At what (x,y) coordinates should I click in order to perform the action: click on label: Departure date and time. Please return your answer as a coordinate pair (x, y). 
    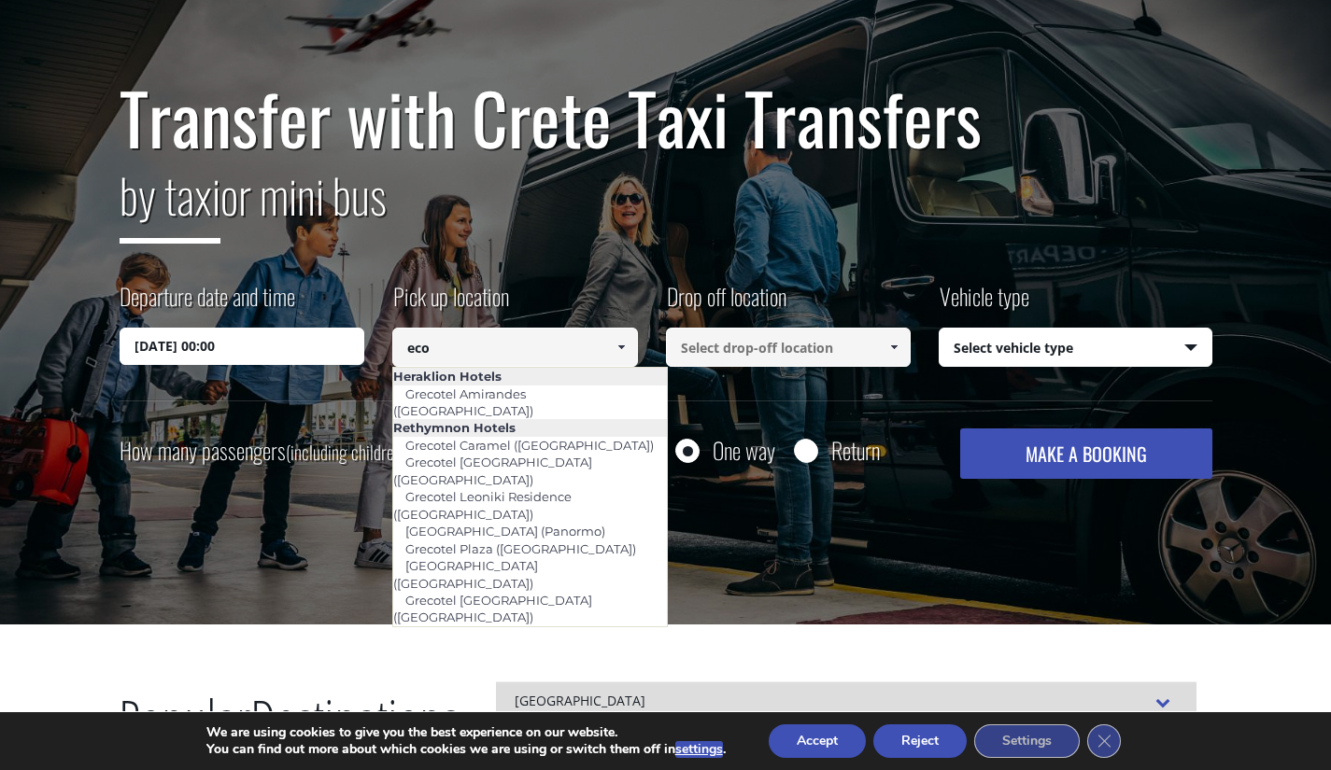
    Looking at the image, I should click on (207, 304).